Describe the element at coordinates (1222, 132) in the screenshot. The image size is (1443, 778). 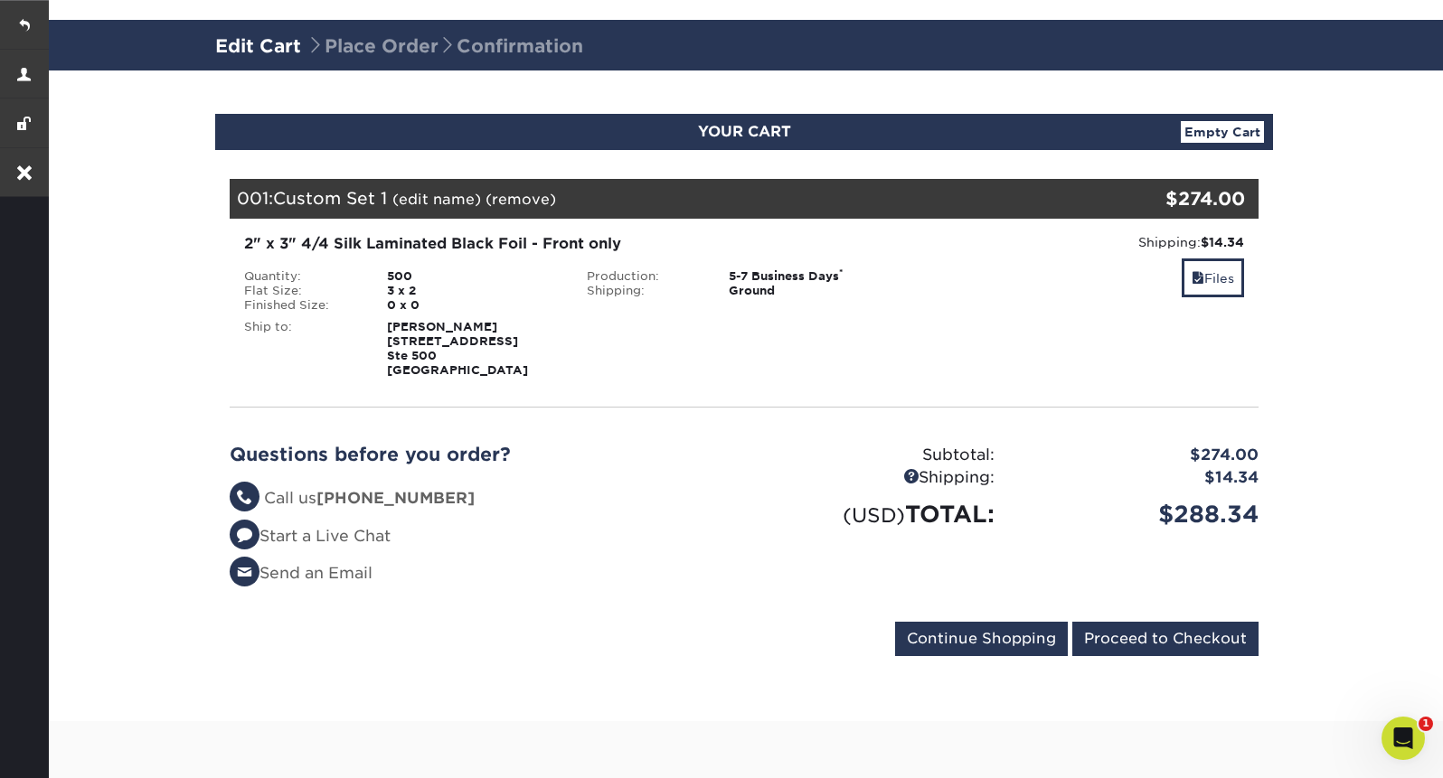
I see `a: Empty Cart` at that location.